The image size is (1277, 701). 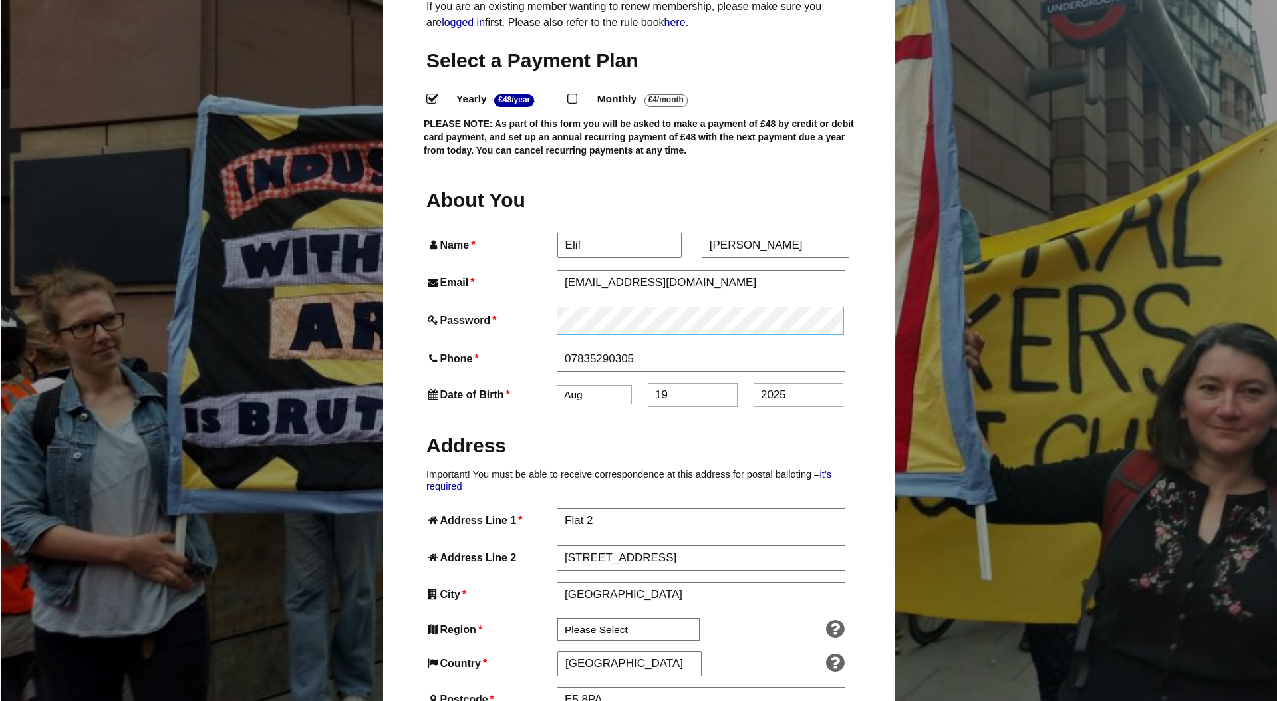 I want to click on label: Email, so click(x=490, y=282).